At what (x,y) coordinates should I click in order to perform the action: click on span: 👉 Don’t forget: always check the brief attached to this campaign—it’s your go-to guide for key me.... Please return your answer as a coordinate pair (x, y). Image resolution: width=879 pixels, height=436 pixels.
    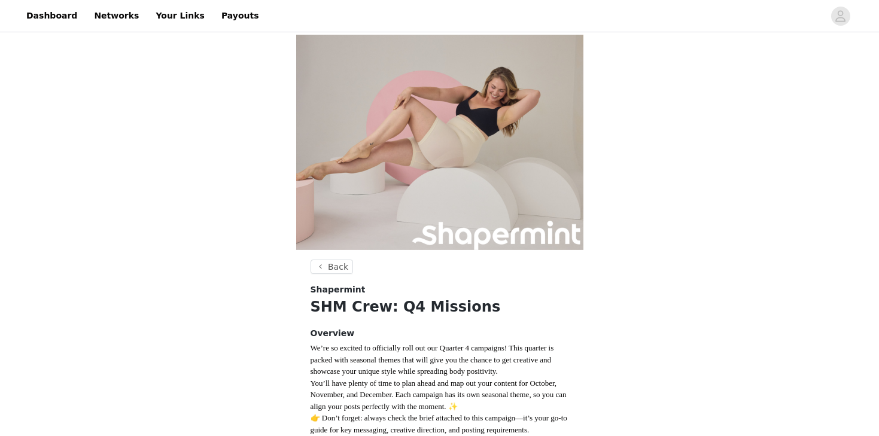
    Looking at the image, I should click on (439, 424).